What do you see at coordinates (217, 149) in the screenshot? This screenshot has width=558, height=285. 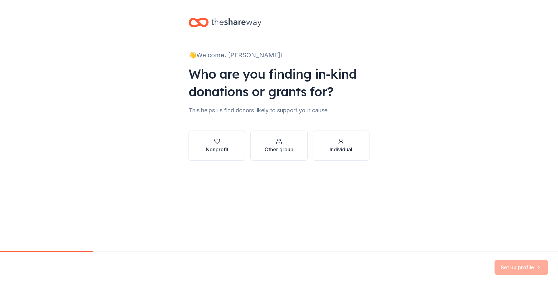 I see `div: Nonprofit` at bounding box center [217, 149].